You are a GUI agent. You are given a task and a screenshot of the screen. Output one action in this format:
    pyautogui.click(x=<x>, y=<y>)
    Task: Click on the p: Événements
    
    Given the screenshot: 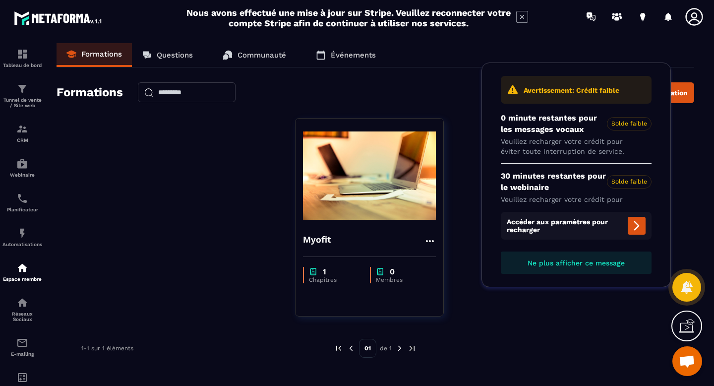 What is the action you would take?
    pyautogui.click(x=353, y=55)
    